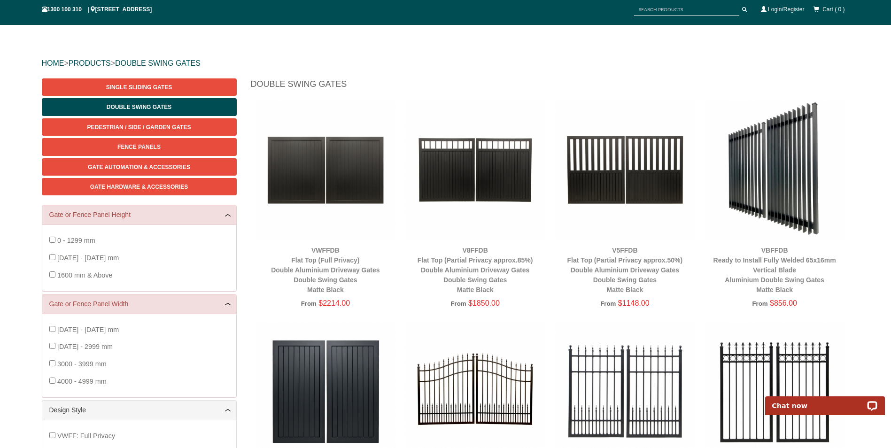  Describe the element at coordinates (334, 303) in the screenshot. I see `span: $2214.00` at that location.